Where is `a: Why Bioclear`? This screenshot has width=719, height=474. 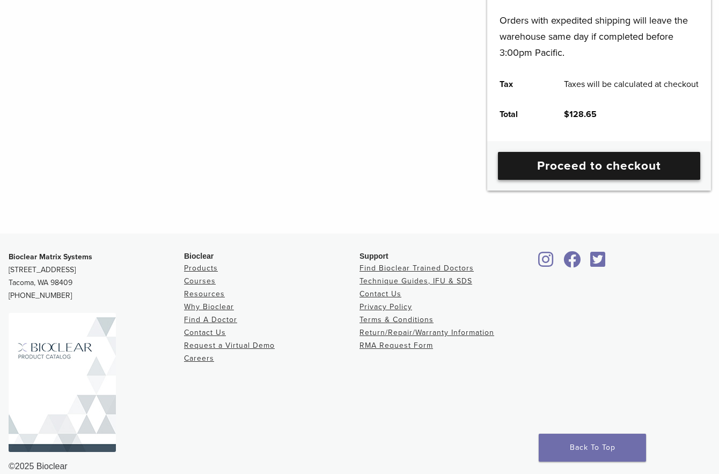
a: Why Bioclear is located at coordinates (209, 306).